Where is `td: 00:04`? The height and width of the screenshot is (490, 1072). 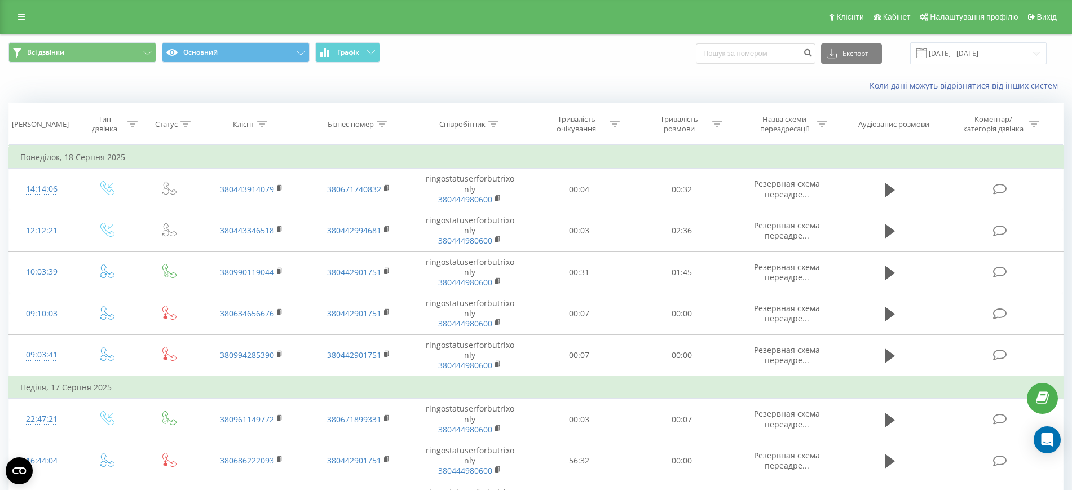
td: 00:04 is located at coordinates (579, 189).